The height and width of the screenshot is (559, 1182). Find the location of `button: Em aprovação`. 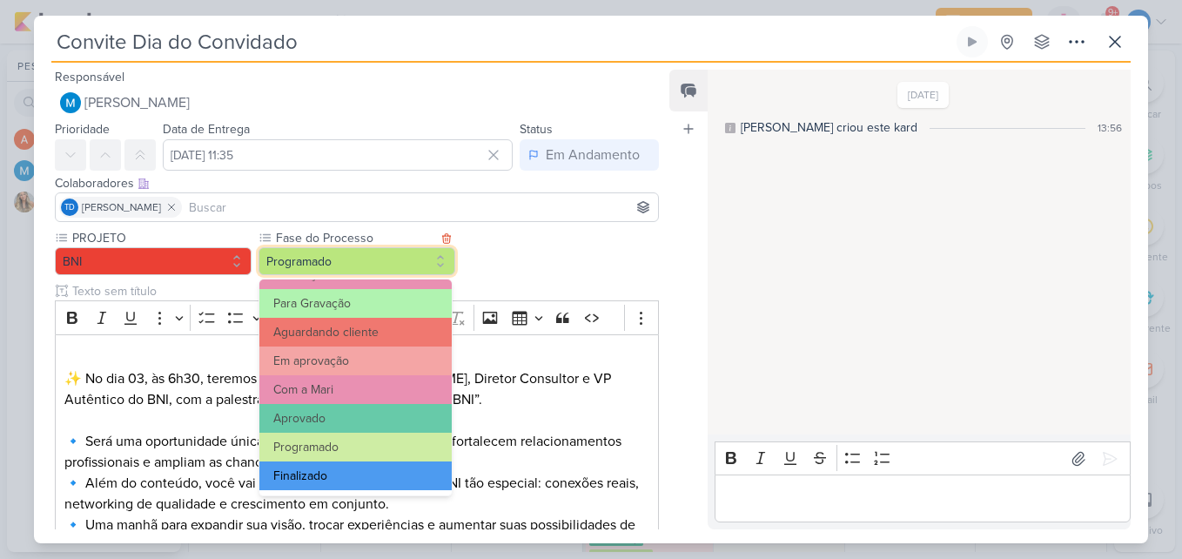

button: Em aprovação is located at coordinates (355, 360).